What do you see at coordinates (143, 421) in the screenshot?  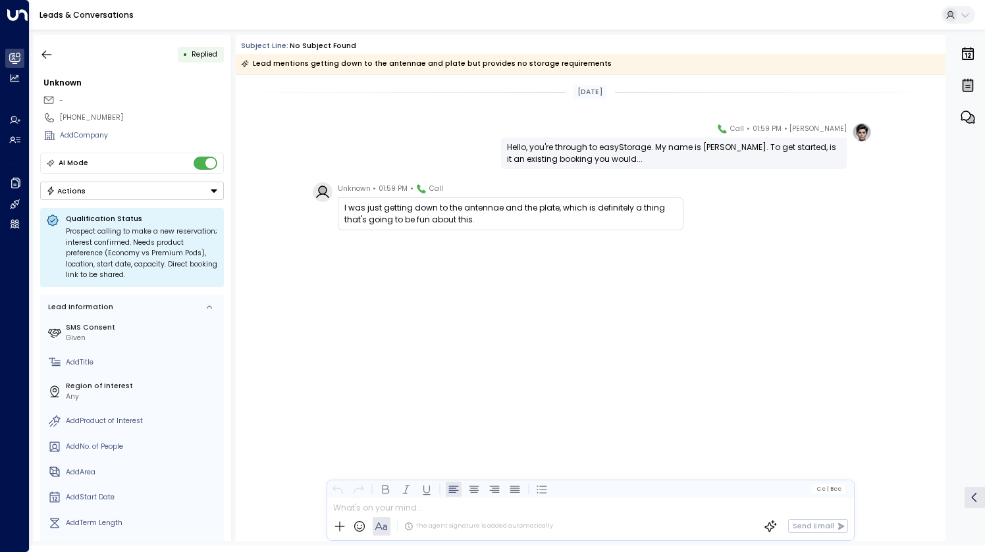 I see `div: AddProduct of Interest` at bounding box center [143, 421].